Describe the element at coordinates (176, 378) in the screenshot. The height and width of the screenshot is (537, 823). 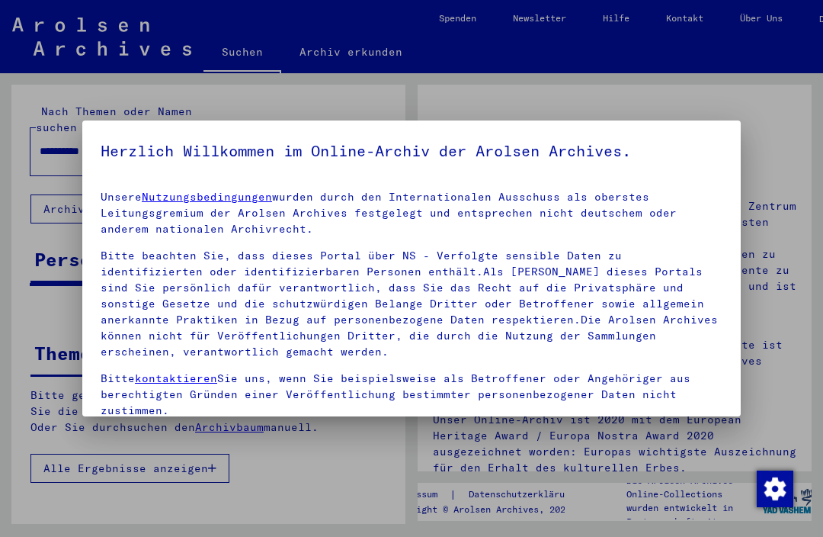
I see `a: kontaktieren` at that location.